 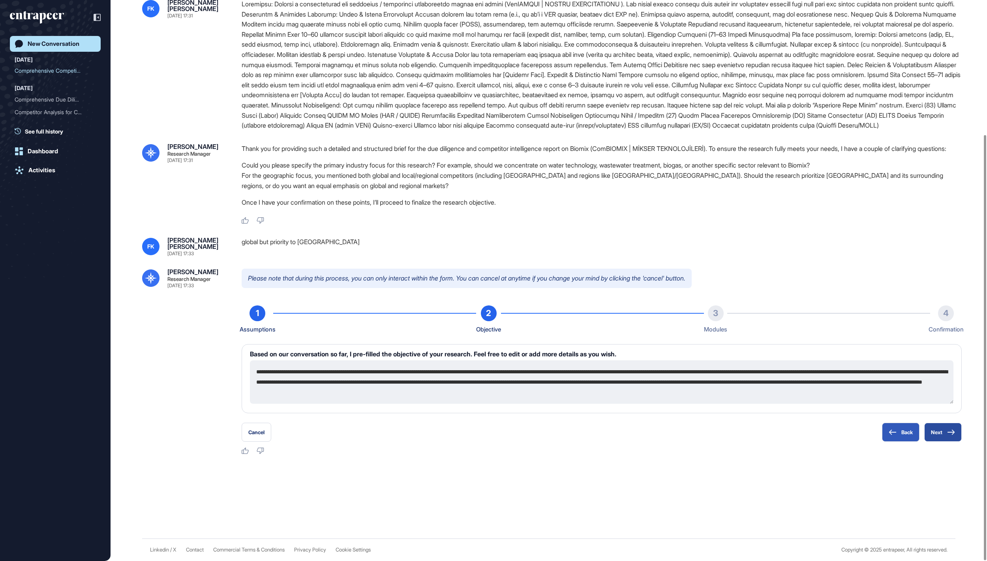 I want to click on div: Comprehensive Due Diligen..., so click(x=52, y=100).